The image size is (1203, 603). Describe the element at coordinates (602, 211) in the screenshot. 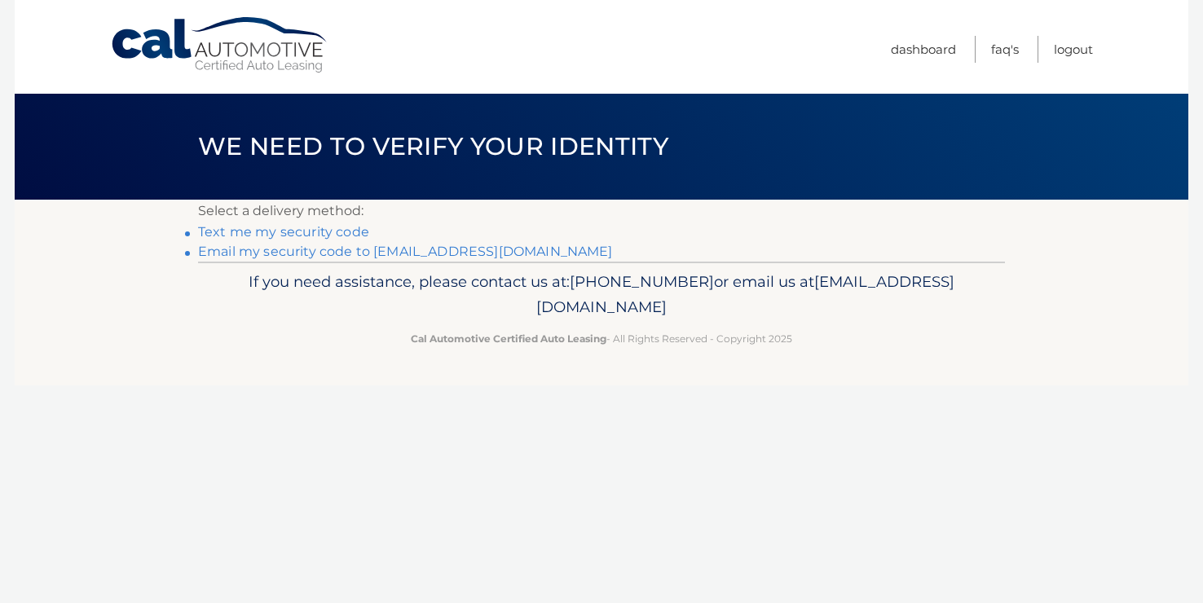

I see `p: Select a delivery method:` at that location.